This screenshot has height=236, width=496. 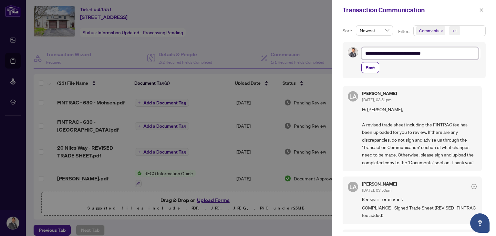 I want to click on img: Profile Icon, so click(x=353, y=52).